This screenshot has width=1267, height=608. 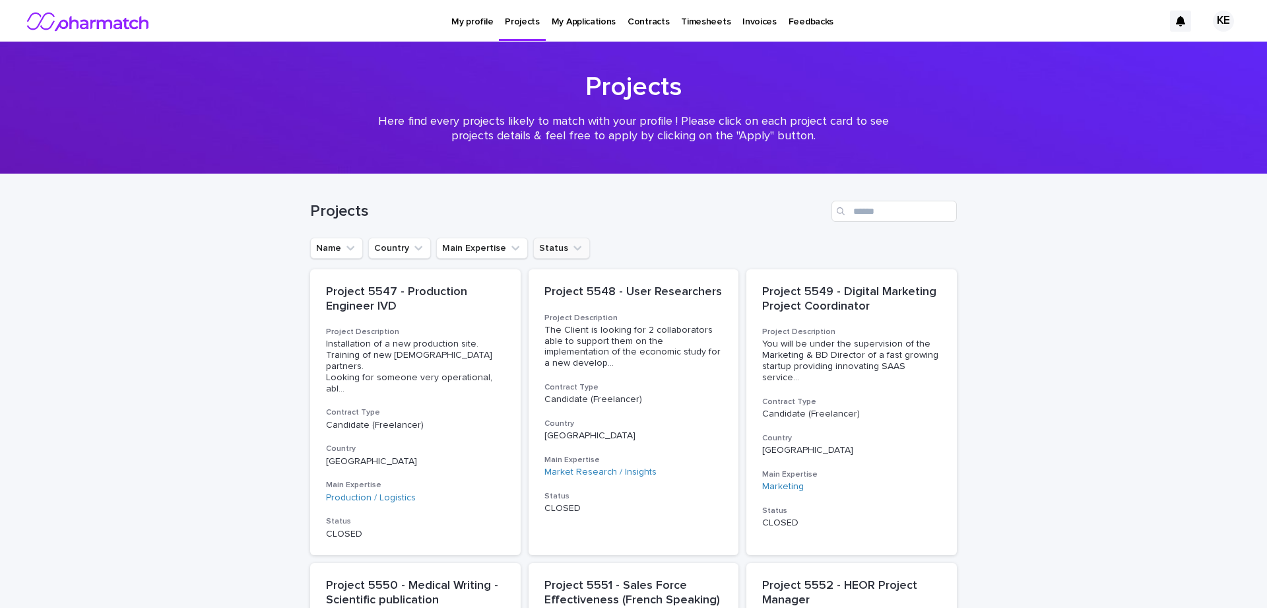 What do you see at coordinates (399, 248) in the screenshot?
I see `button: Country` at bounding box center [399, 248].